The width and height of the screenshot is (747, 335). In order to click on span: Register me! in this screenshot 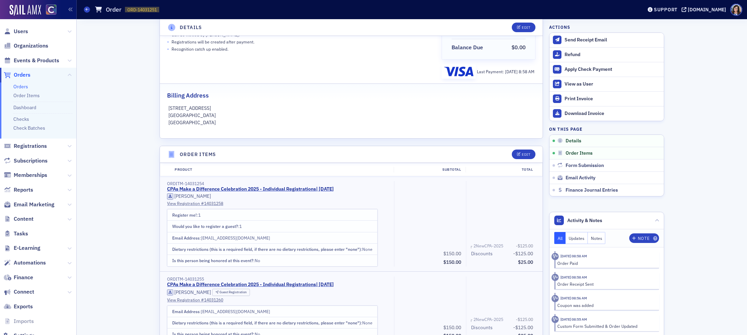, I will do `click(185, 215)`.